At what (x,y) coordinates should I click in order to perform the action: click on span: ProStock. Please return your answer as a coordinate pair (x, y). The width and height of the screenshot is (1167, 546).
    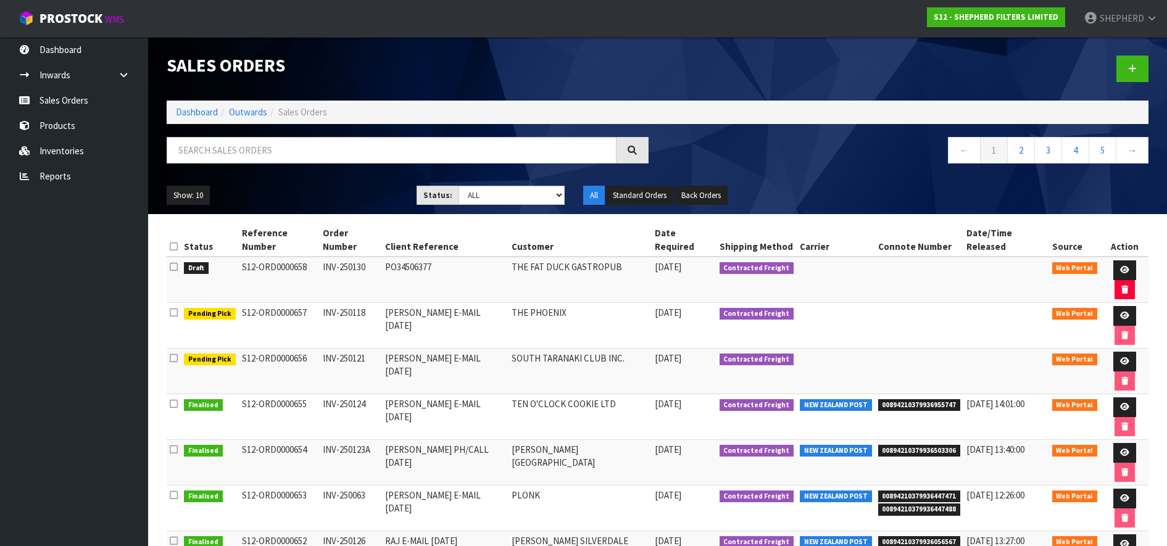
    Looking at the image, I should click on (71, 19).